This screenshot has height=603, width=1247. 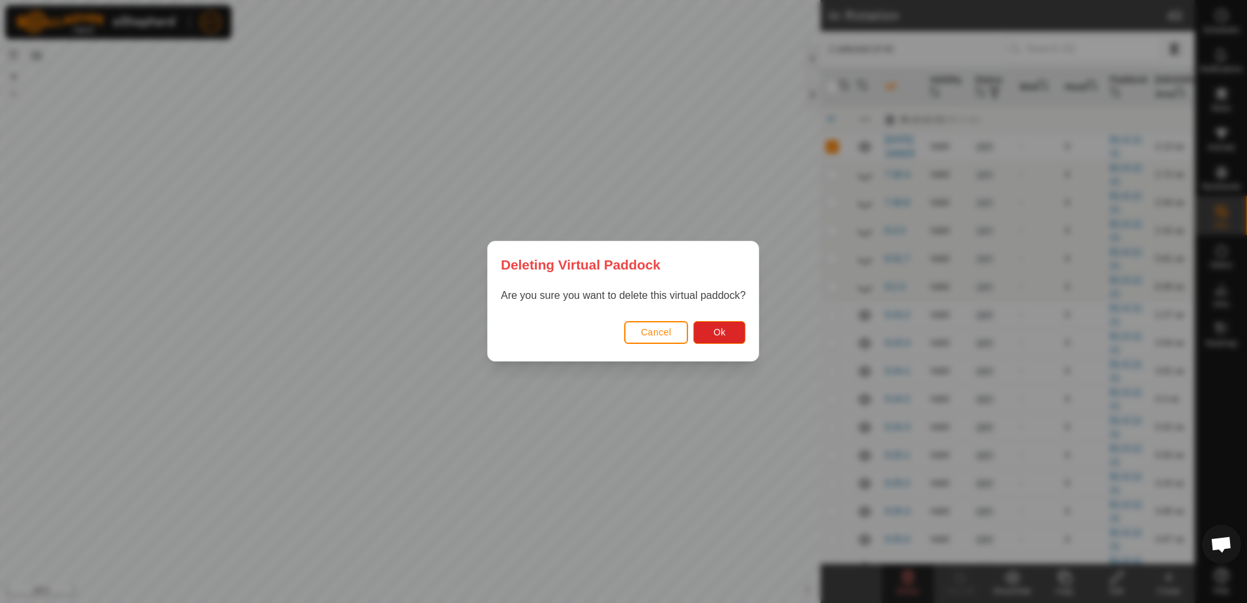 What do you see at coordinates (580, 264) in the screenshot?
I see `span: Deleting Virtual Paddock` at bounding box center [580, 264].